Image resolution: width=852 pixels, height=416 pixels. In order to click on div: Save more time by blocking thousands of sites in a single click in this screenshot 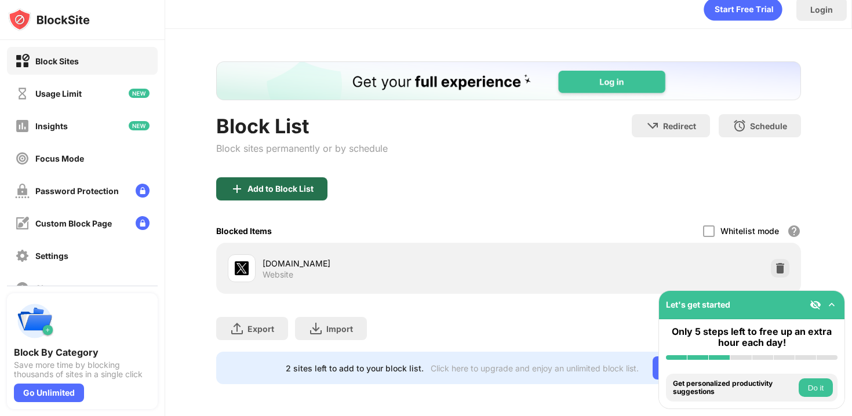, I will do `click(82, 370)`.